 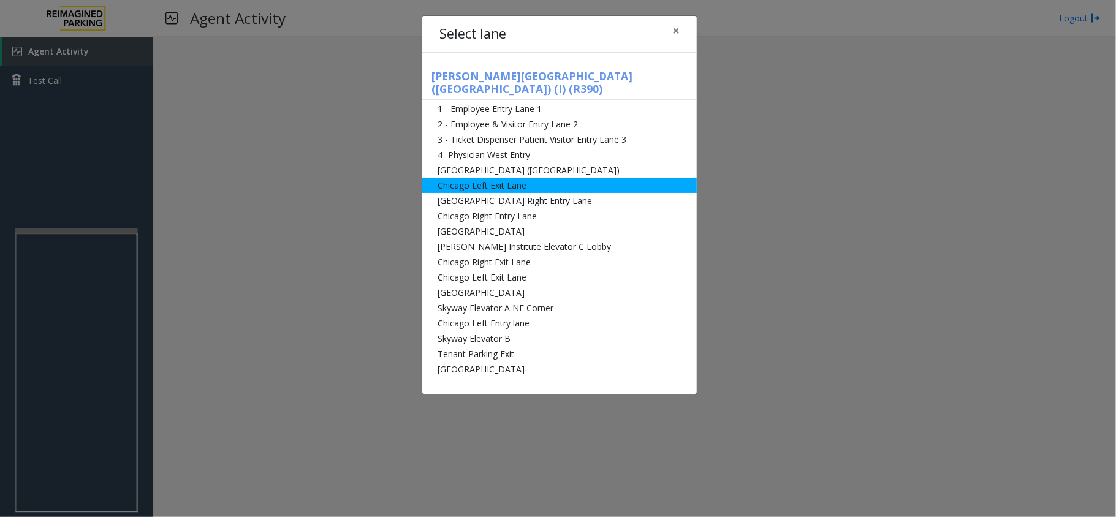 What do you see at coordinates (560, 262) in the screenshot?
I see `li: Chicago Right Exit Lane` at bounding box center [560, 262].